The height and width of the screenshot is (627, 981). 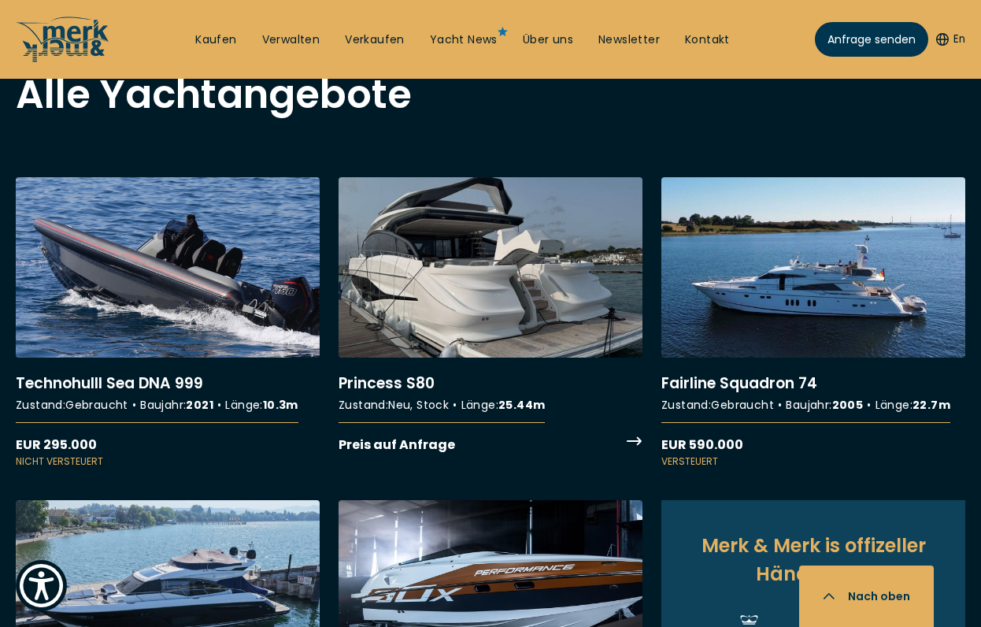 I want to click on a: More details aboutTechnohulll Sea DNA 999, so click(x=168, y=323).